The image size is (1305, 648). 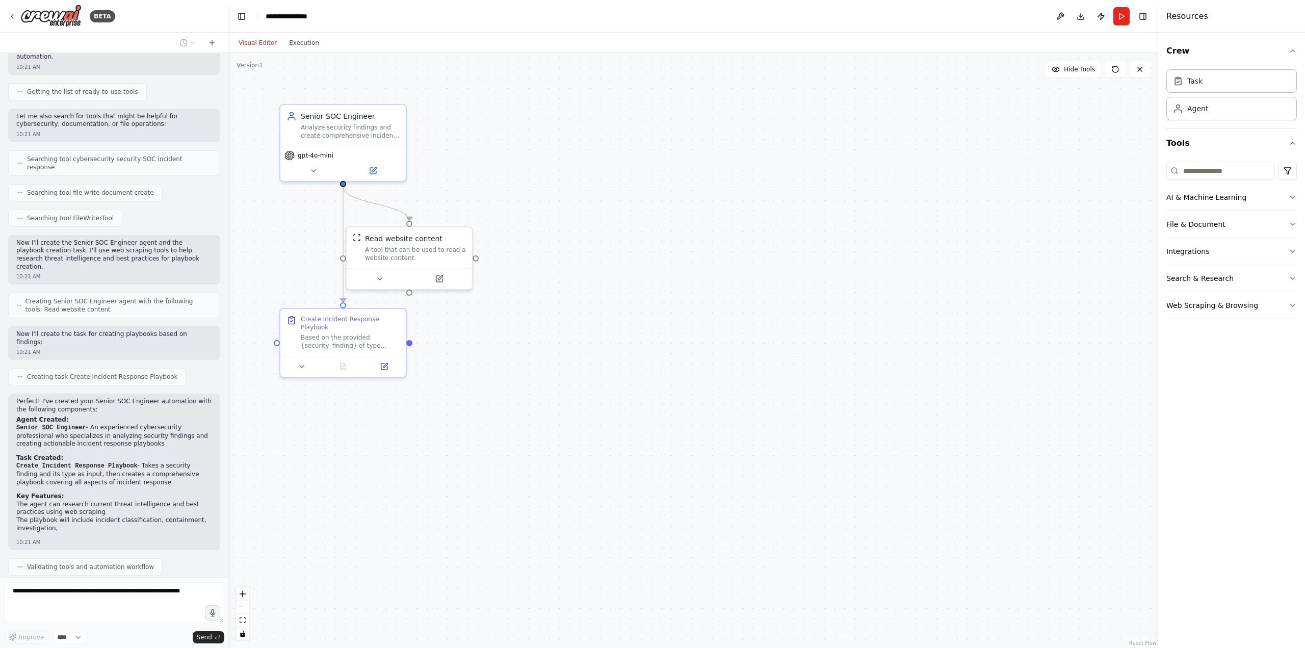 What do you see at coordinates (70, 218) in the screenshot?
I see `span: Searching tool FileWriterTool` at bounding box center [70, 218].